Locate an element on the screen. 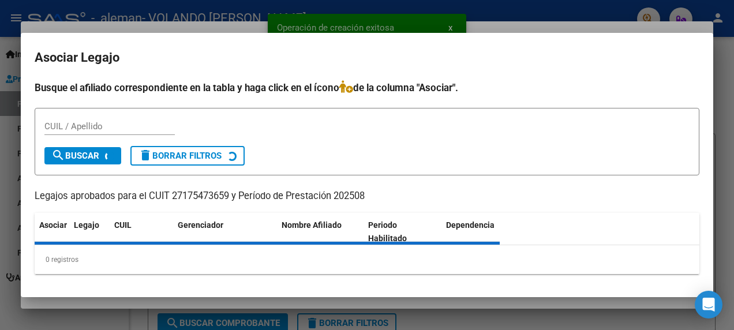 This screenshot has height=330, width=734. span: Gerenciador is located at coordinates (200, 225).